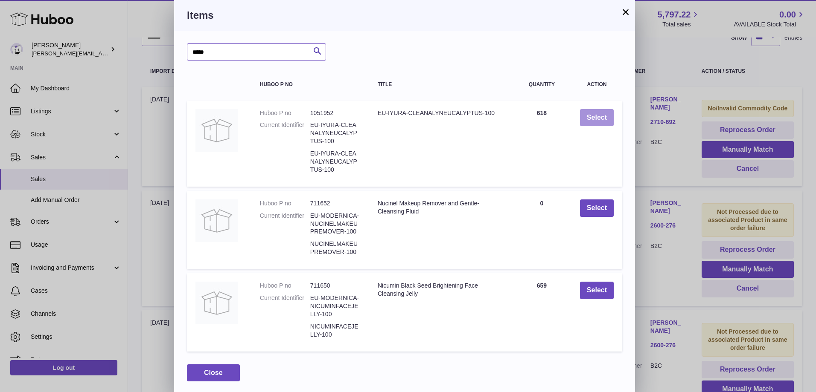  Describe the element at coordinates (213, 373) in the screenshot. I see `span: Close` at that location.